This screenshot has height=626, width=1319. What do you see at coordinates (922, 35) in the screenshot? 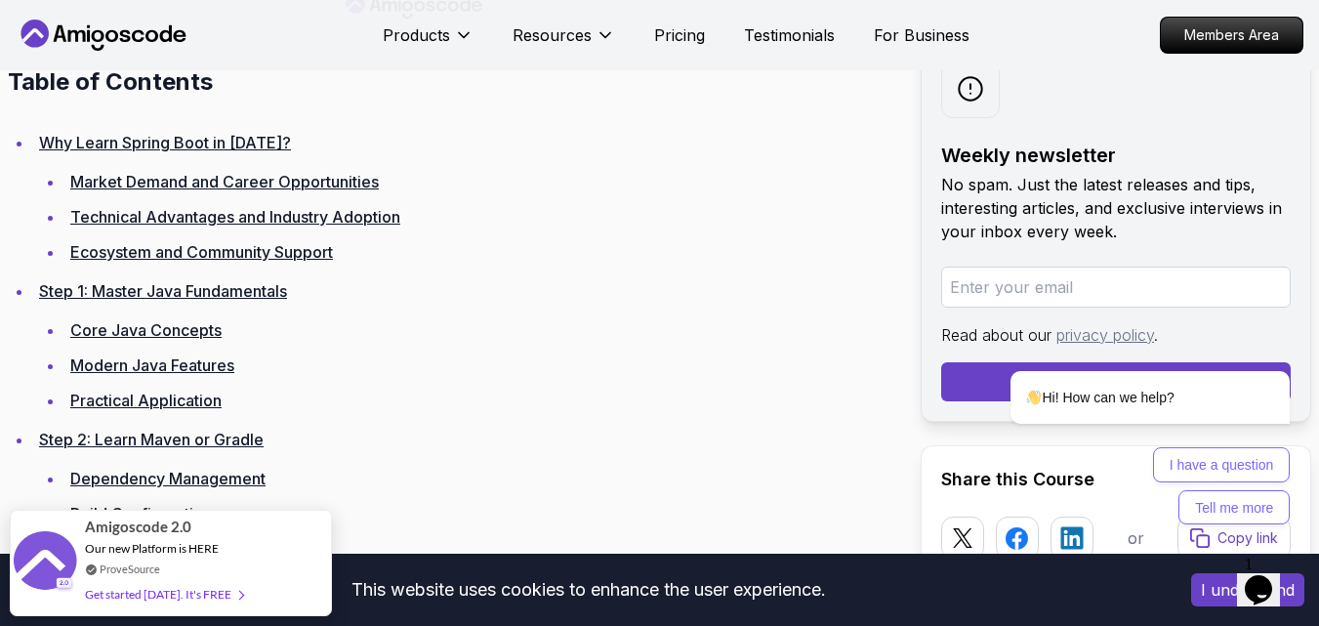
I see `p: For Business` at bounding box center [922, 35].